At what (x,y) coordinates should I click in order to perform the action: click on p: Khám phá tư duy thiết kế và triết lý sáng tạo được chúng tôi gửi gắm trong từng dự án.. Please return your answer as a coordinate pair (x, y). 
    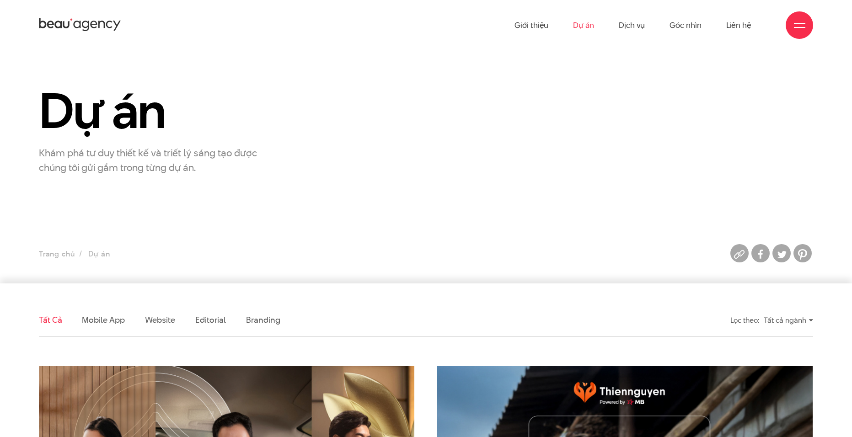
    Looking at the image, I should click on (153, 160).